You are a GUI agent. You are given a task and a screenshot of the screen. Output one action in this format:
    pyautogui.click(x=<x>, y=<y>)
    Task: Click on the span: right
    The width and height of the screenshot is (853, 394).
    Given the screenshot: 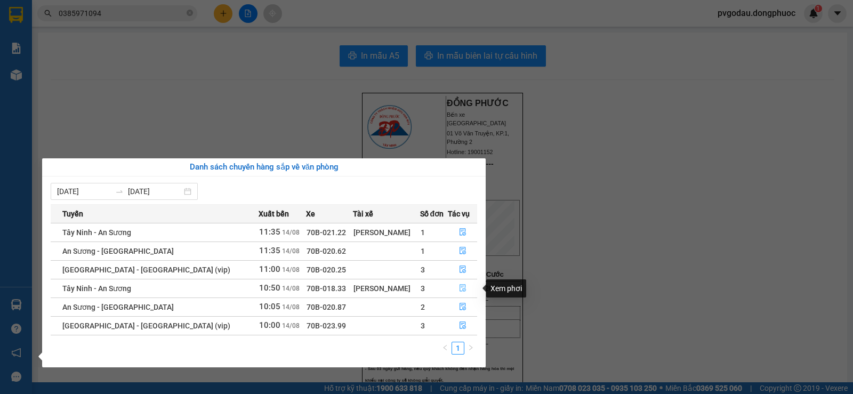 What is the action you would take?
    pyautogui.click(x=471, y=347)
    